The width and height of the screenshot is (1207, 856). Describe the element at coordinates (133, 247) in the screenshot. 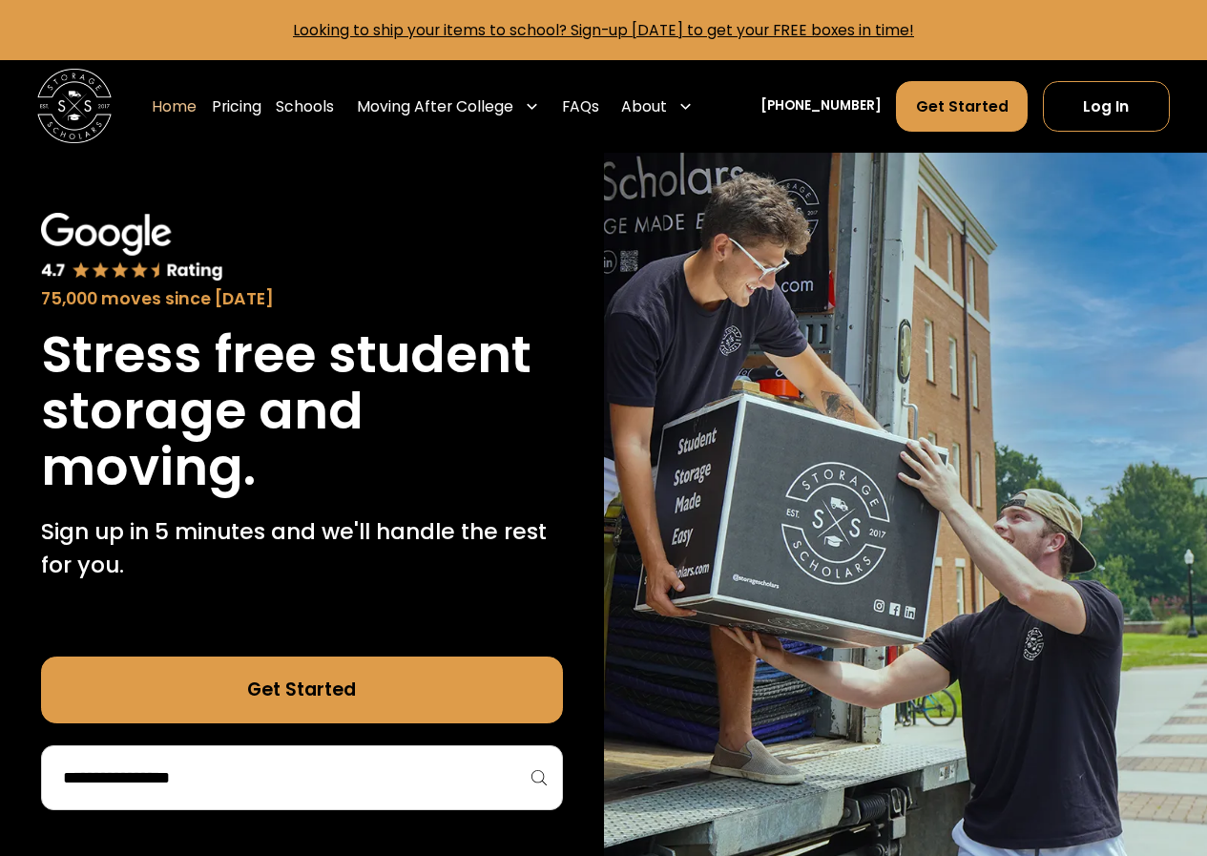

I see `img: Google 4.7 star rating` at that location.